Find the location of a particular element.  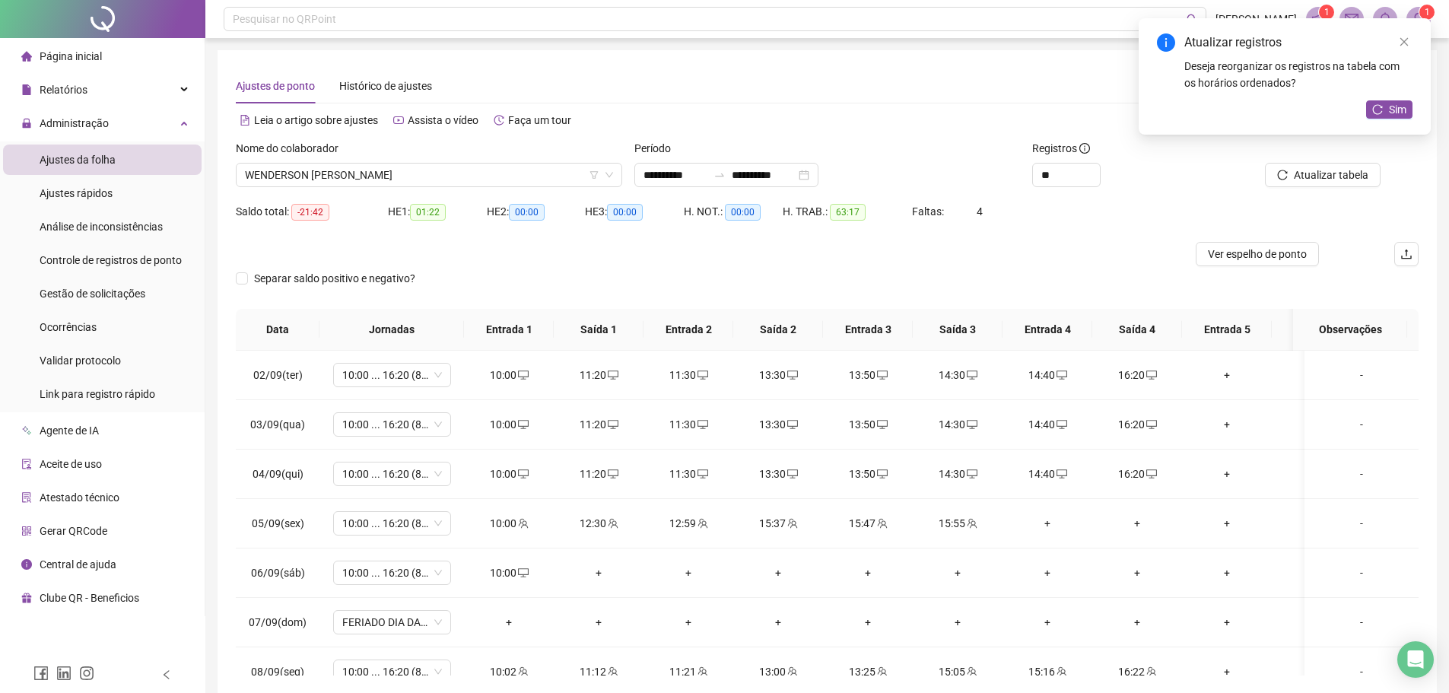

th: Entrada 1 is located at coordinates (509, 329).